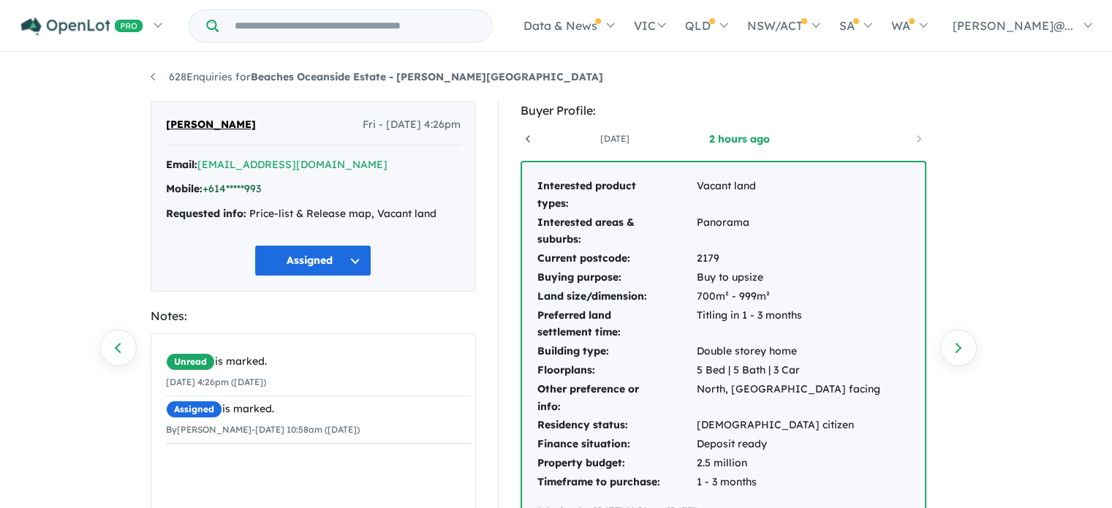  Describe the element at coordinates (181, 164) in the screenshot. I see `strong: Email:` at that location.